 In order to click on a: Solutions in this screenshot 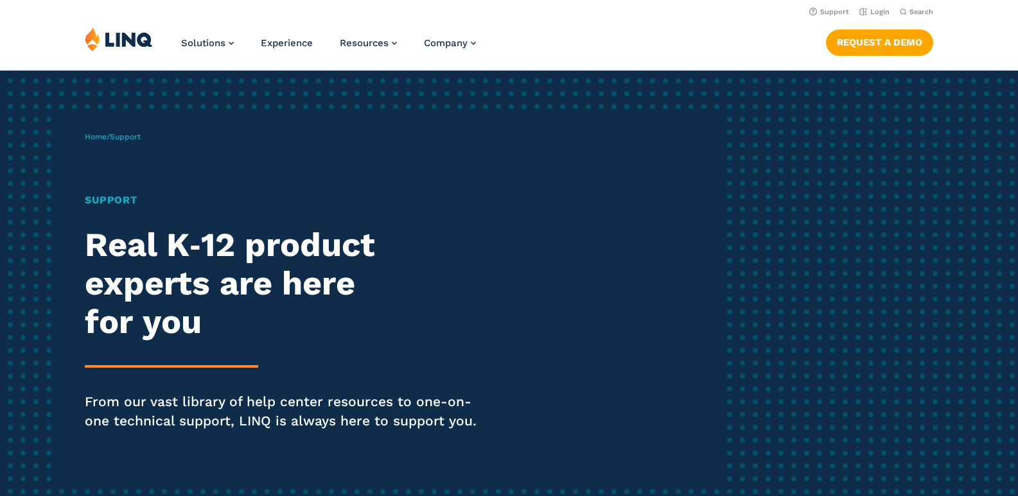, I will do `click(207, 43)`.